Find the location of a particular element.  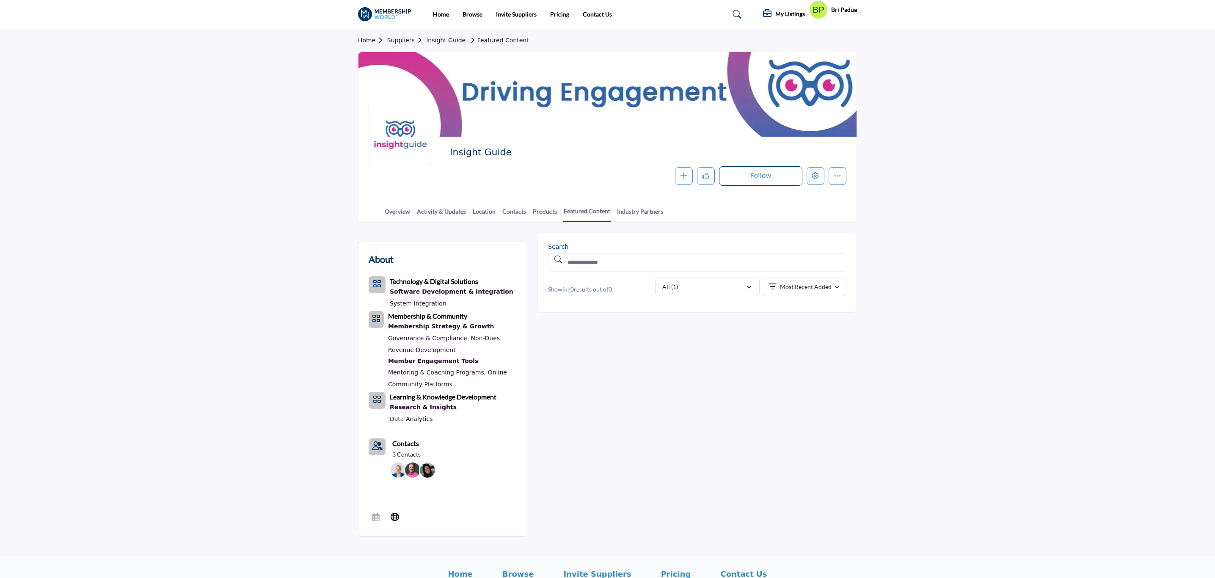

div: Consulting, recruitment, and non-dues revenue. is located at coordinates (452, 327).